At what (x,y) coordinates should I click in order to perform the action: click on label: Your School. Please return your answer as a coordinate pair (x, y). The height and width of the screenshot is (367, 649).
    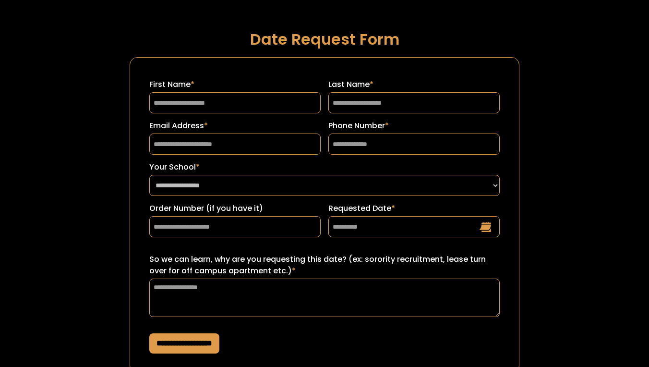
    Looking at the image, I should click on (324, 167).